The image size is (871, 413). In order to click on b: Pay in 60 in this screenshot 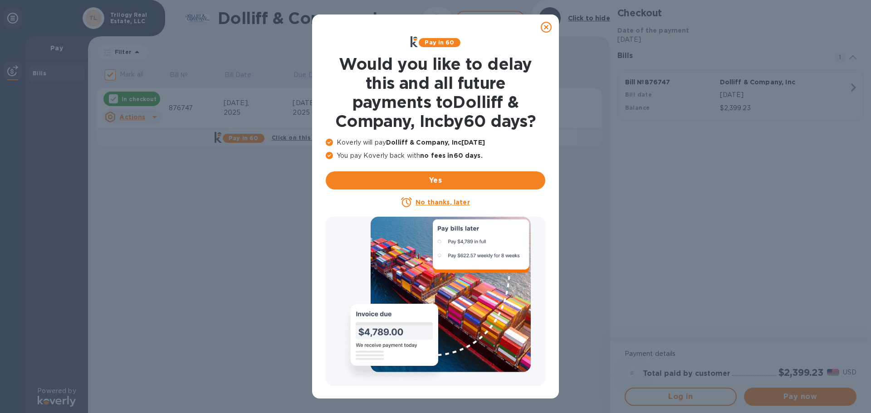, I will do `click(439, 42)`.